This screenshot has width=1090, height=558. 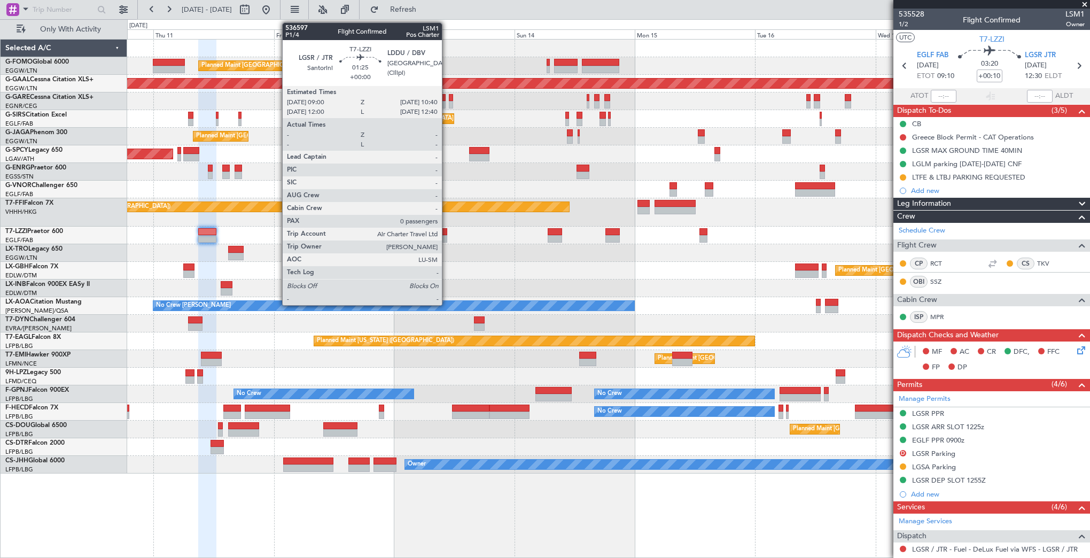 What do you see at coordinates (17, 249) in the screenshot?
I see `span: LX-TRO` at bounding box center [17, 249].